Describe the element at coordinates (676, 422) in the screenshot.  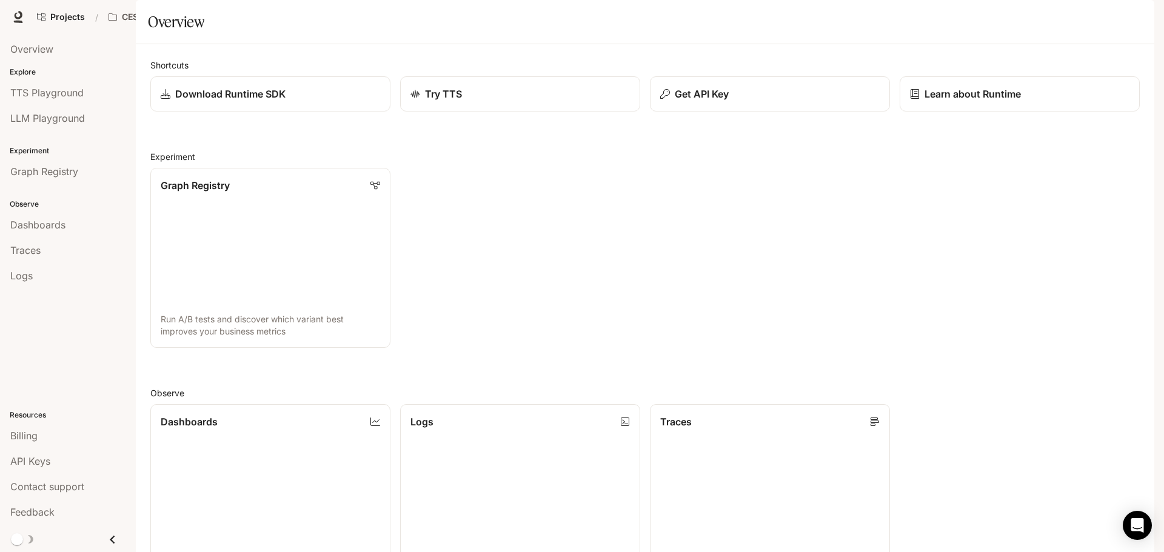
I see `p: Traces` at that location.